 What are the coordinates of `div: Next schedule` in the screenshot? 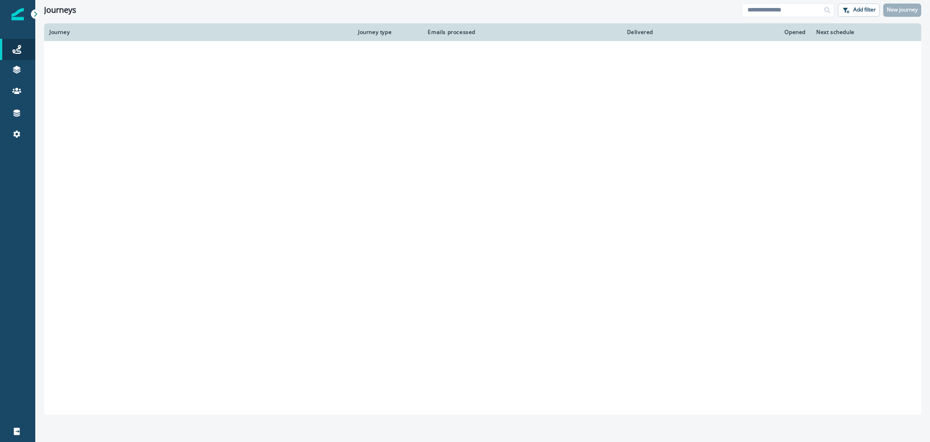 It's located at (855, 32).